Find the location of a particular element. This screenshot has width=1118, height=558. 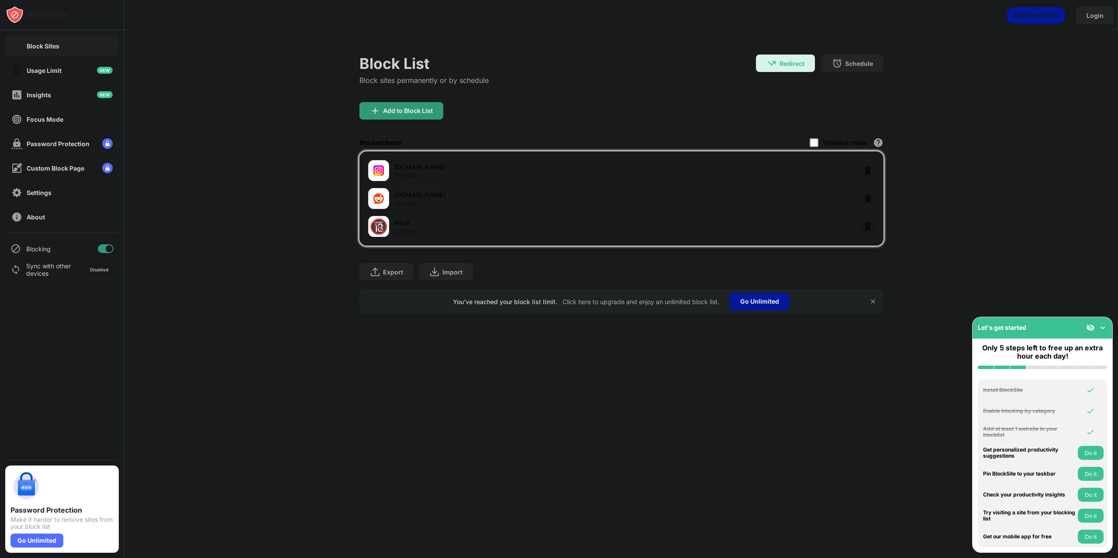

div: Click here to upgrade and enjoy an unlimited block list. is located at coordinates (641, 302).